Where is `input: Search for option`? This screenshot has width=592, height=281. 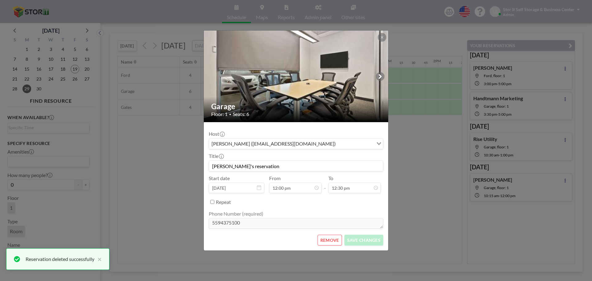 input: Search for option is located at coordinates (355, 144).